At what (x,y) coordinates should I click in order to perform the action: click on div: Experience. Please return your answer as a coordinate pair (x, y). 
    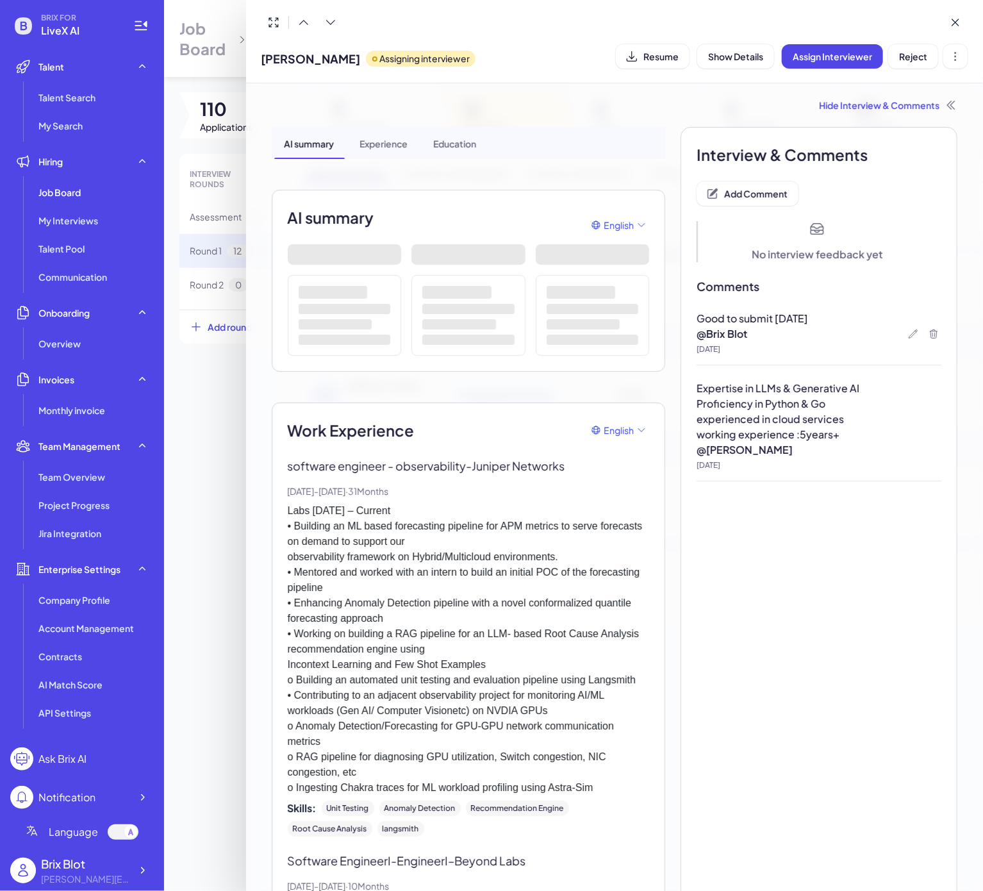
    Looking at the image, I should click on (384, 143).